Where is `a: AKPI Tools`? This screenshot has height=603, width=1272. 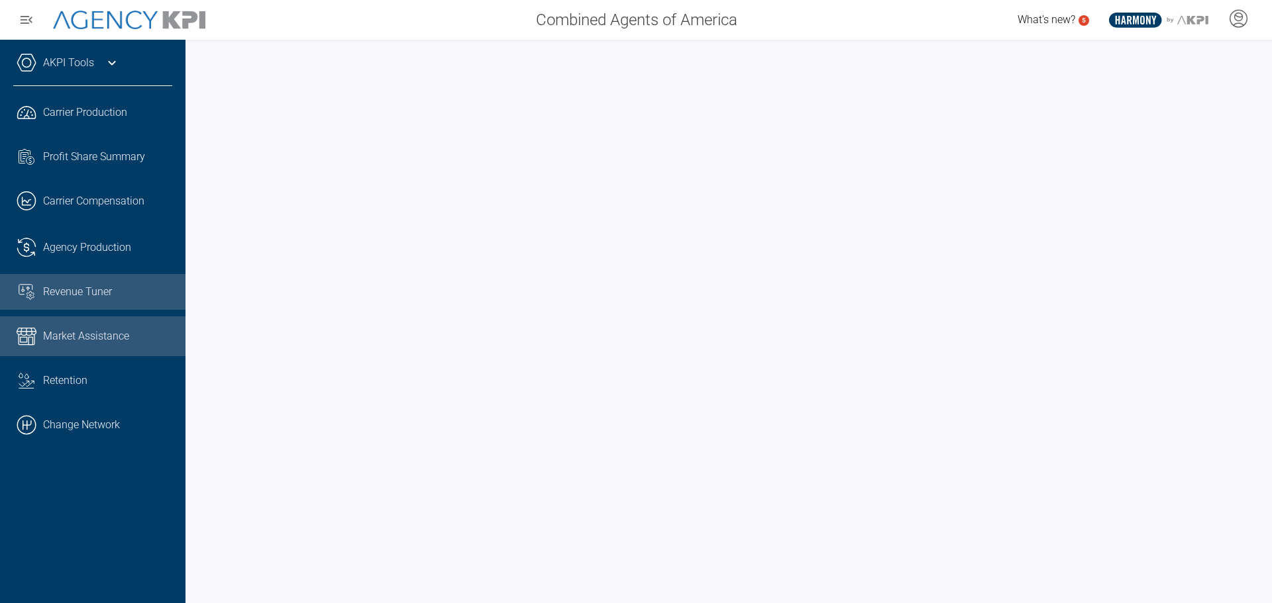 a: AKPI Tools is located at coordinates (68, 63).